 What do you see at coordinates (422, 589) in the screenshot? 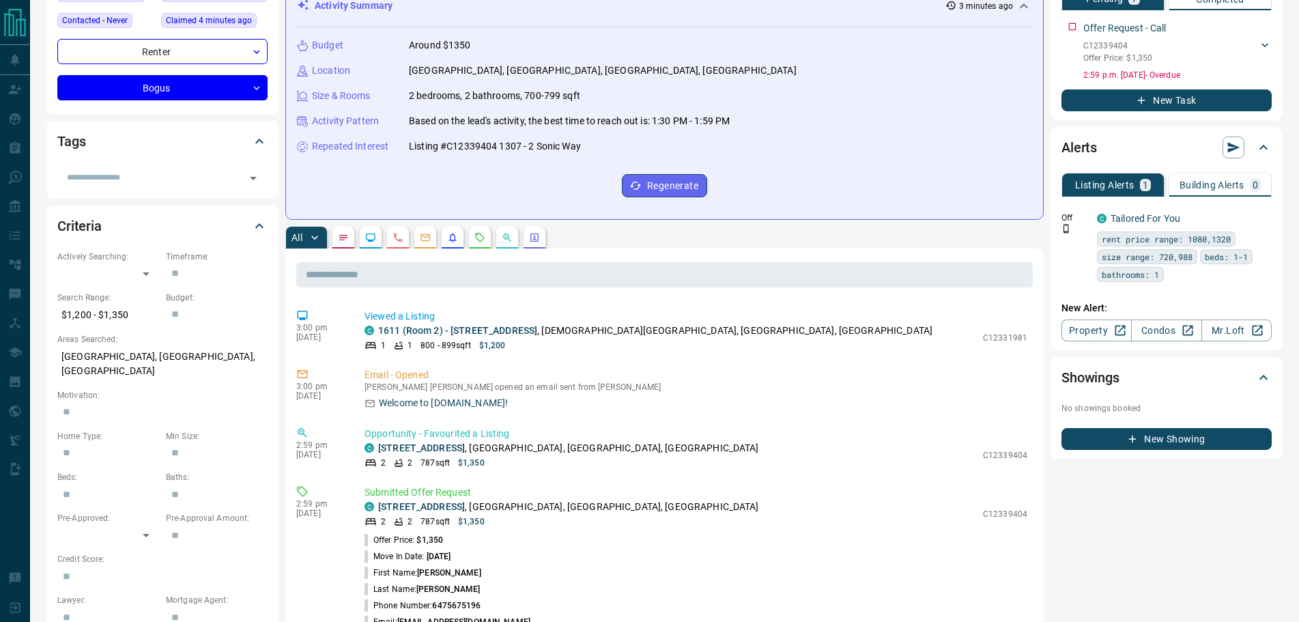
I see `p: Last Name:` at bounding box center [422, 589].